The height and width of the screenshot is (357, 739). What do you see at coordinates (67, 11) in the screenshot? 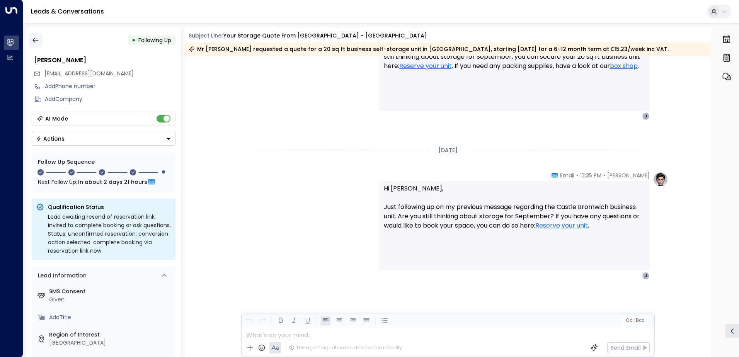
I see `a: Leads & Conversations` at bounding box center [67, 11].